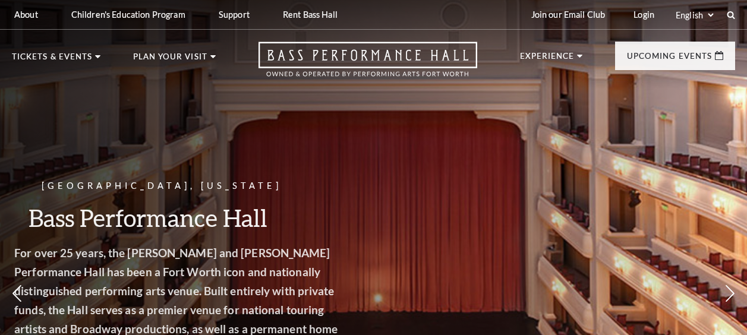  I want to click on h3: Bass Performance Hall, so click(211, 218).